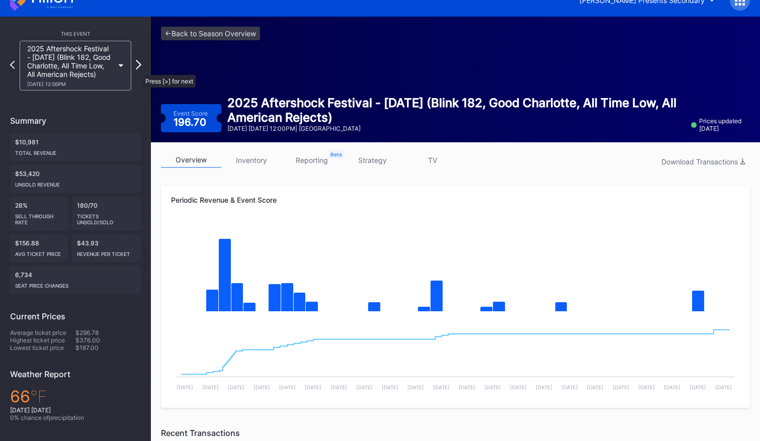 The image size is (760, 441). I want to click on div: Download Transactions, so click(703, 161).